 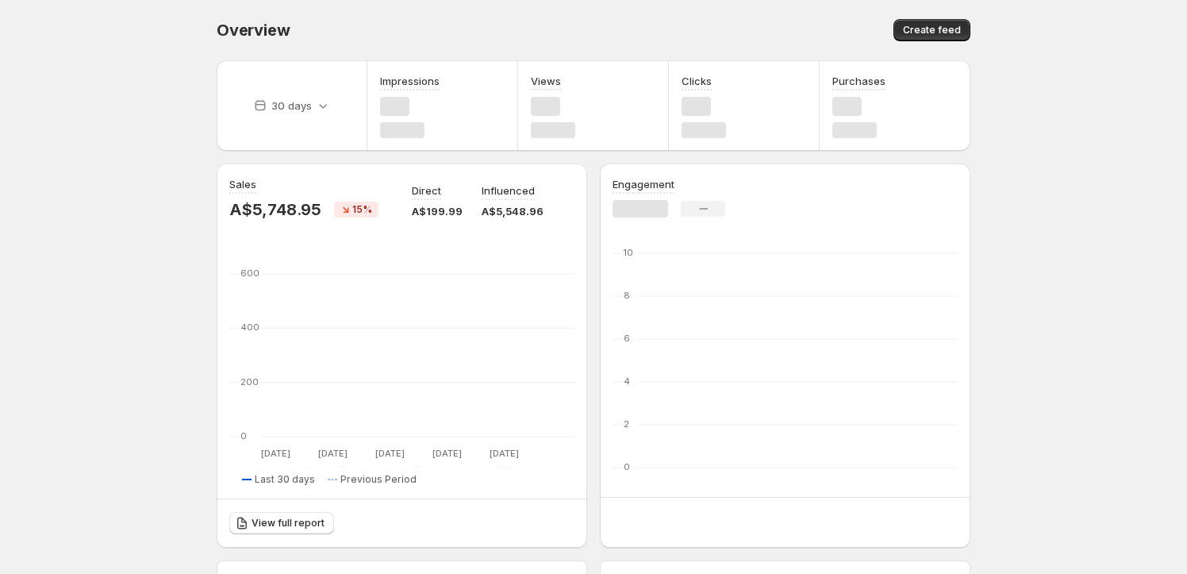 What do you see at coordinates (437, 211) in the screenshot?
I see `p: A$199.99` at bounding box center [437, 211].